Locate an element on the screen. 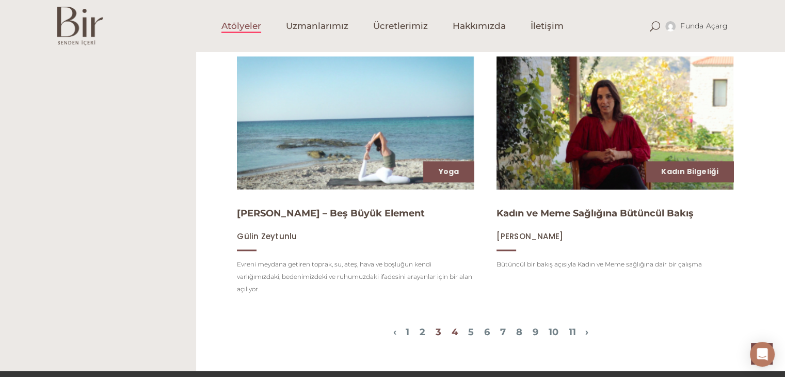  a: 1 is located at coordinates (407, 332).